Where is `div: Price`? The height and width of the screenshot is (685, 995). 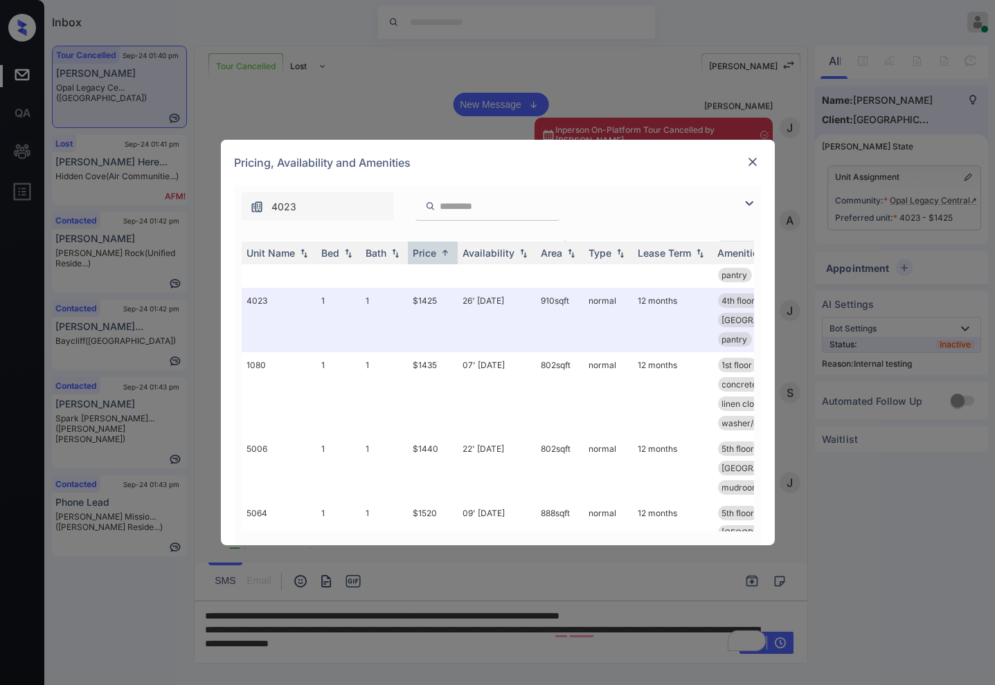 div: Price is located at coordinates (425, 253).